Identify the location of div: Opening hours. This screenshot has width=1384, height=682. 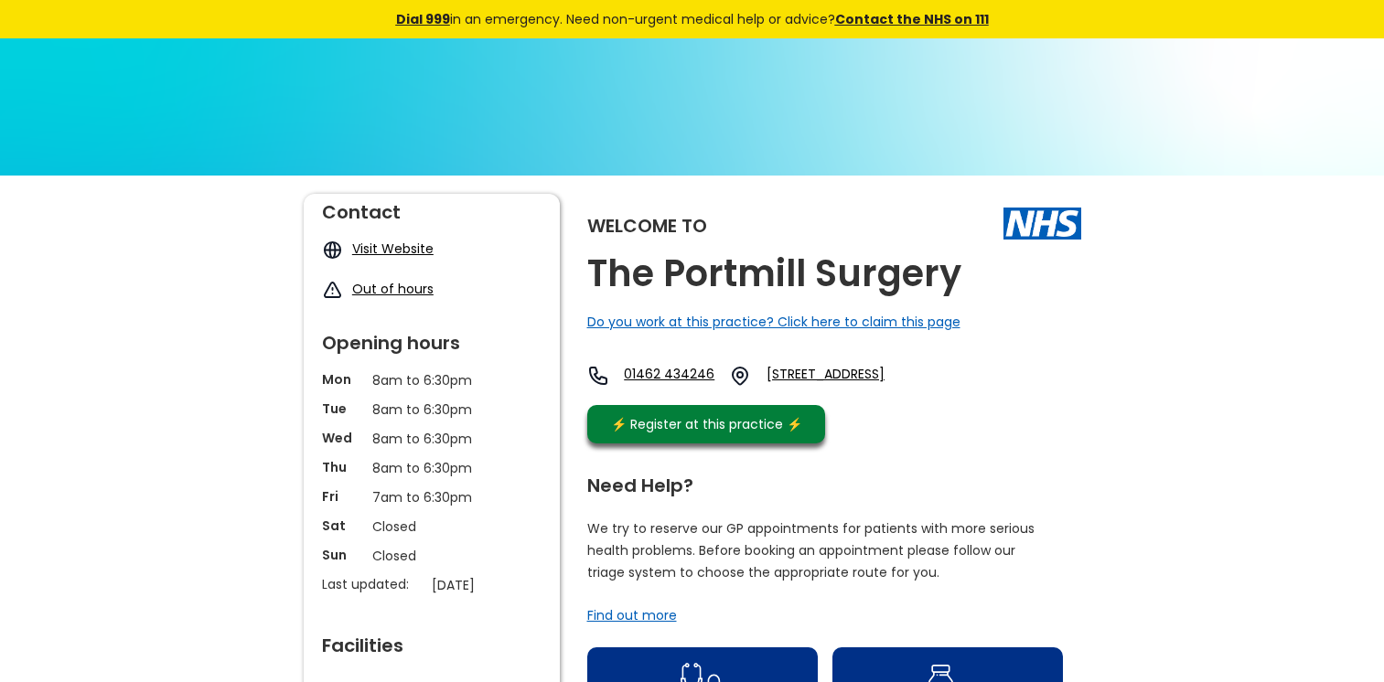
(432, 338).